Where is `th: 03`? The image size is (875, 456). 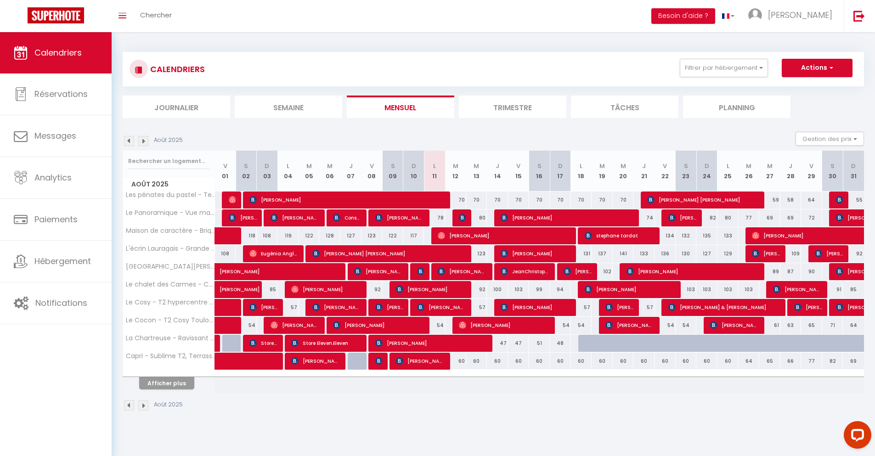 th: 03 is located at coordinates (267, 171).